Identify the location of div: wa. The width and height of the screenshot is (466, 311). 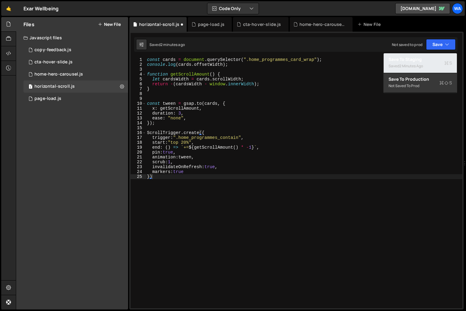
(457, 9).